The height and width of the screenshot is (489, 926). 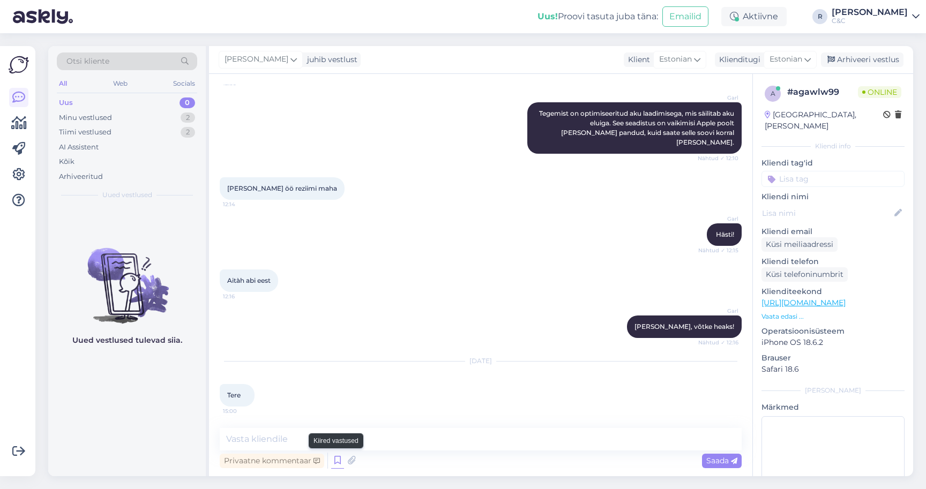 I want to click on div: R, so click(x=820, y=17).